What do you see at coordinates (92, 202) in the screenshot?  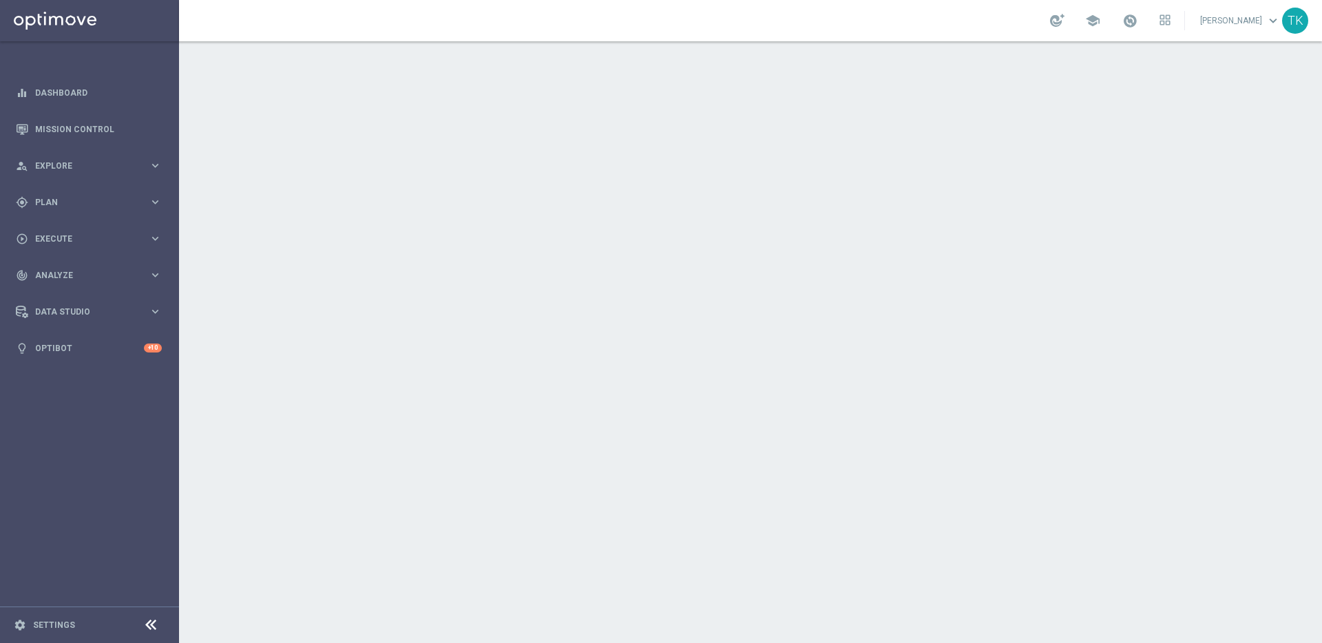 I see `span: Plan` at bounding box center [92, 202].